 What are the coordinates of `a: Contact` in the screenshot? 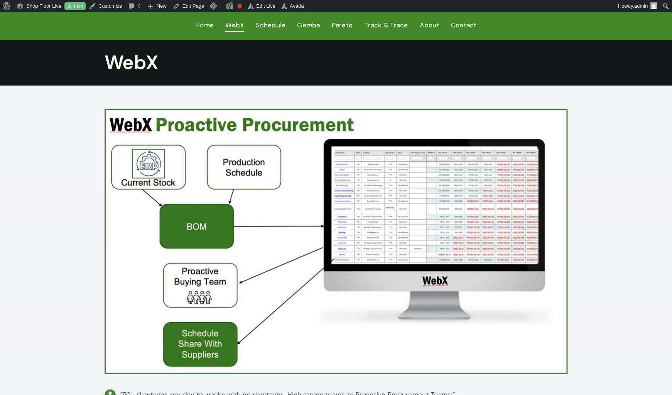 It's located at (464, 25).